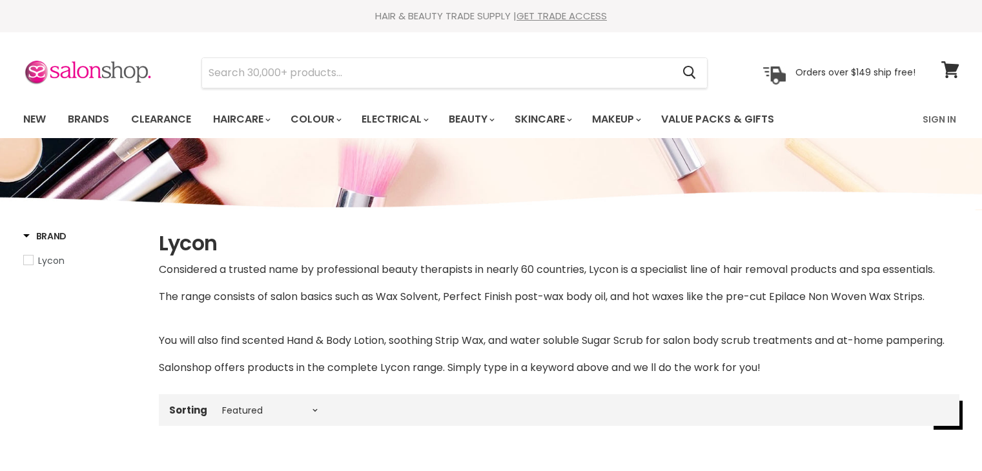 The height and width of the screenshot is (471, 982). What do you see at coordinates (51, 261) in the screenshot?
I see `span: Lycon` at bounding box center [51, 261].